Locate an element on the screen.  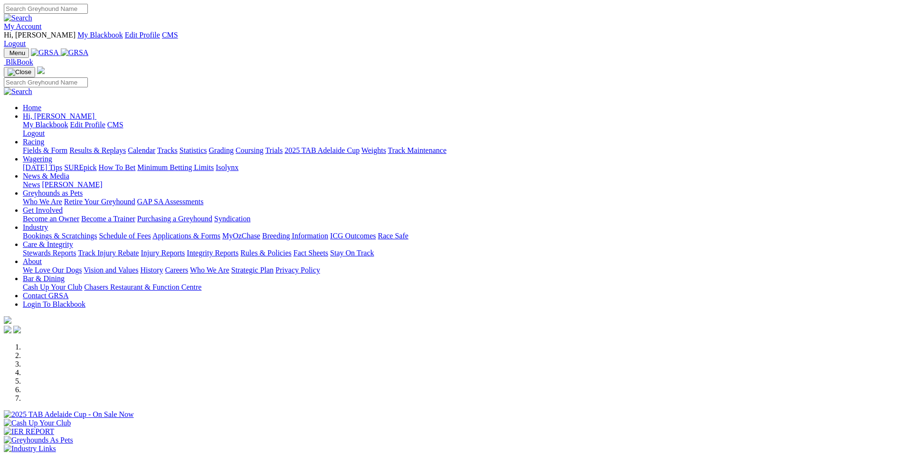
a: Home is located at coordinates (32, 107).